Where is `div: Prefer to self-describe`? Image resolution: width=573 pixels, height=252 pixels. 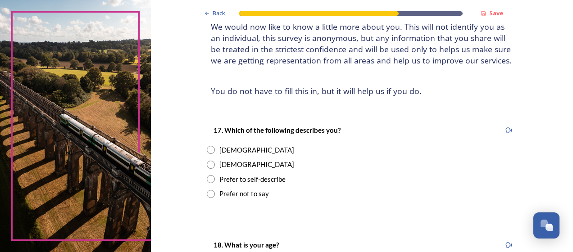 div: Prefer to self-describe is located at coordinates (252, 179).